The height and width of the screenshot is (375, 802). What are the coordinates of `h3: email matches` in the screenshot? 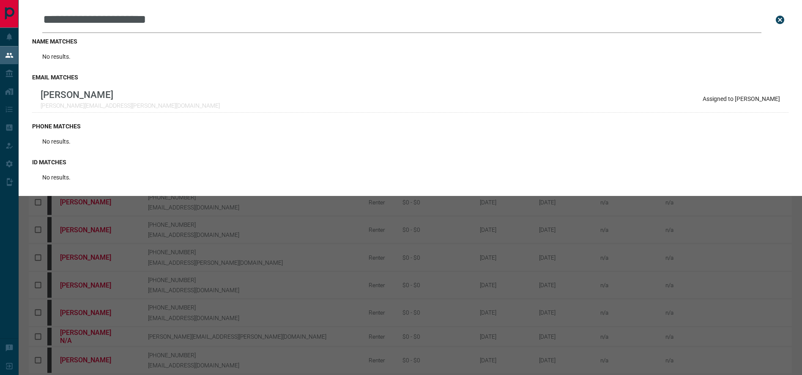 It's located at (410, 77).